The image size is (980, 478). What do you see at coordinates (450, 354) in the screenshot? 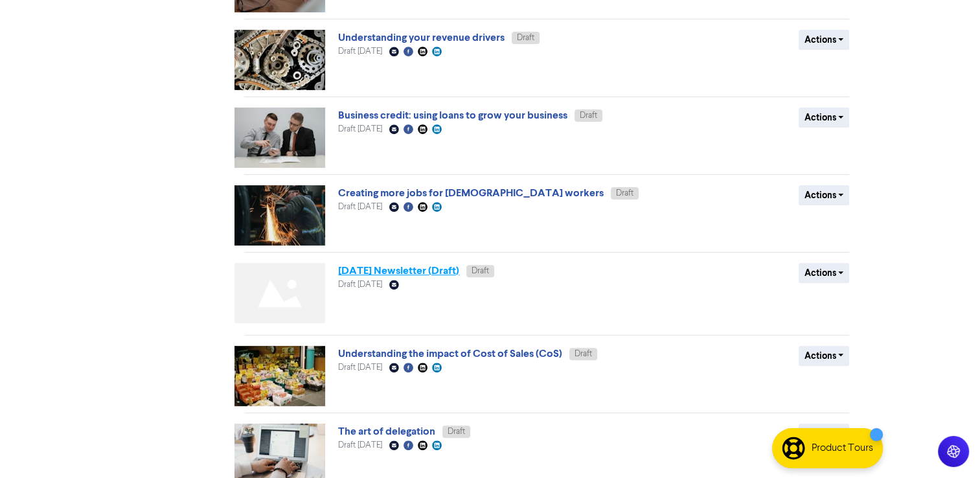
I see `a: Understanding the impact of Cost of Sales (CoS)` at bounding box center [450, 354].